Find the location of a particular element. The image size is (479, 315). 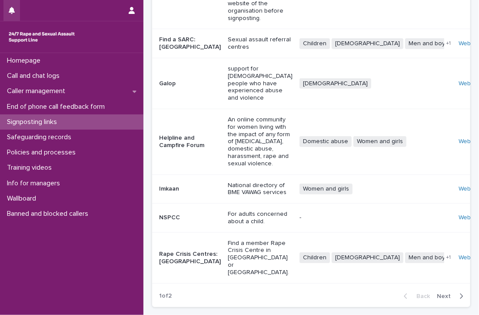

p: Policies and processes is located at coordinates (43, 152).